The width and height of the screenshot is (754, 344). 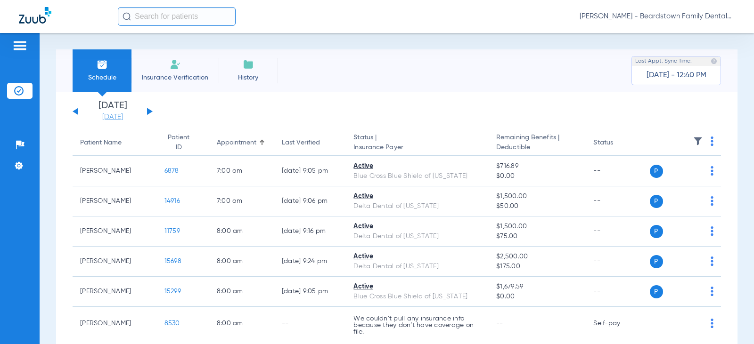 I want to click on span: Deductible, so click(x=537, y=147).